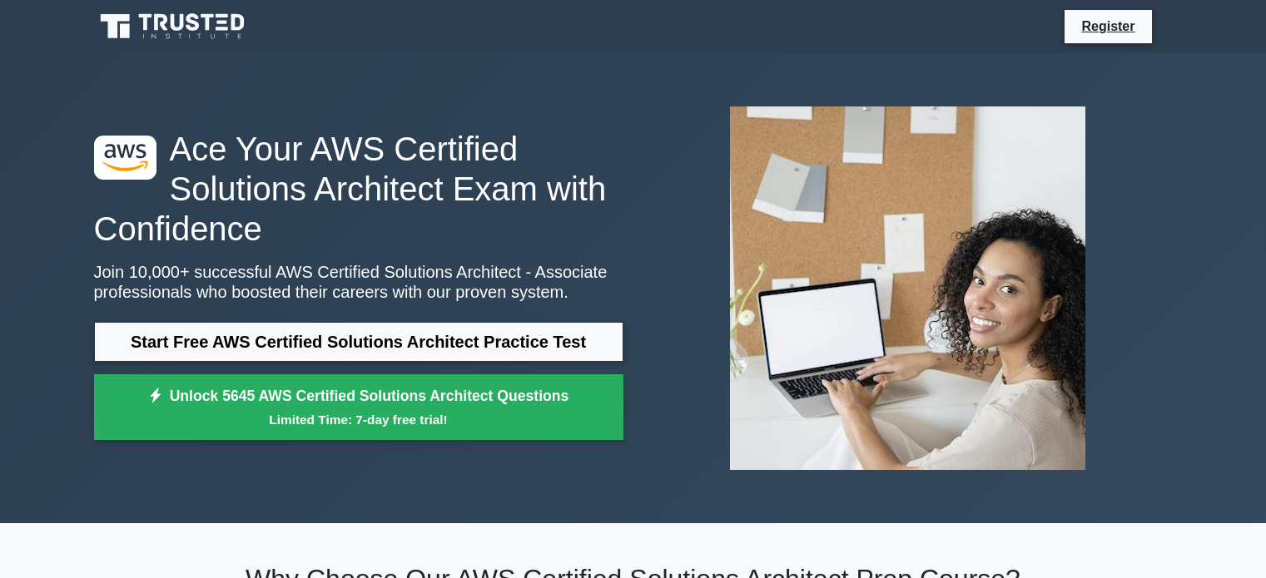 The height and width of the screenshot is (578, 1266). Describe the element at coordinates (359, 408) in the screenshot. I see `a: Unlock 5645 AWS Certified Solutions Architect QuestionsLimited Time: 7-day free trial!` at that location.